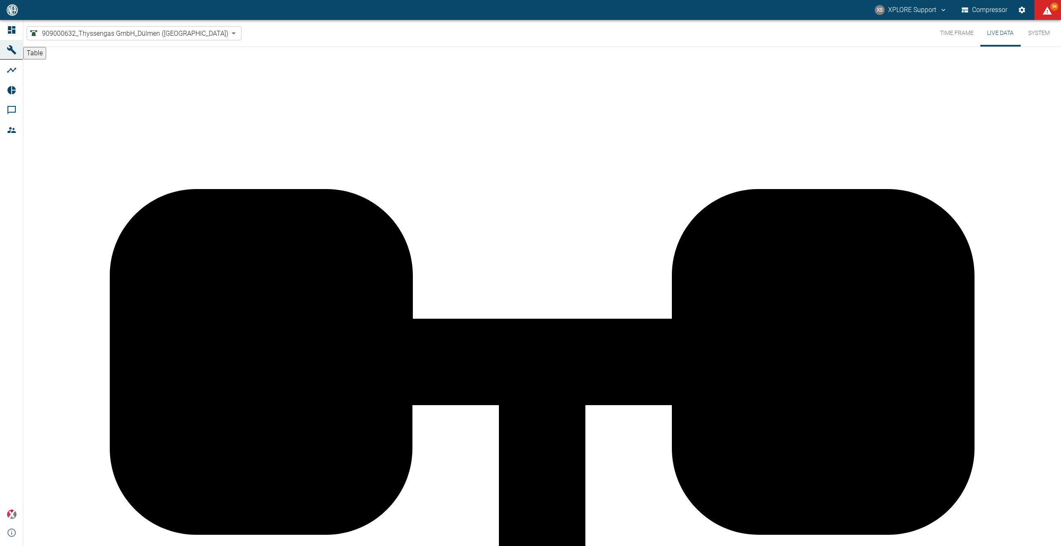 The image size is (1061, 546). I want to click on button: System, so click(1039, 33).